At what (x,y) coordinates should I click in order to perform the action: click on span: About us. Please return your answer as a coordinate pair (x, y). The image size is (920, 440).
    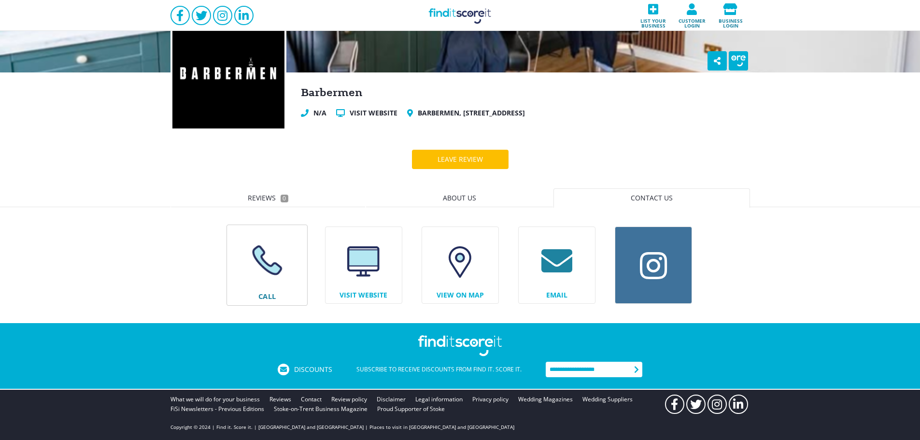
    Looking at the image, I should click on (459, 198).